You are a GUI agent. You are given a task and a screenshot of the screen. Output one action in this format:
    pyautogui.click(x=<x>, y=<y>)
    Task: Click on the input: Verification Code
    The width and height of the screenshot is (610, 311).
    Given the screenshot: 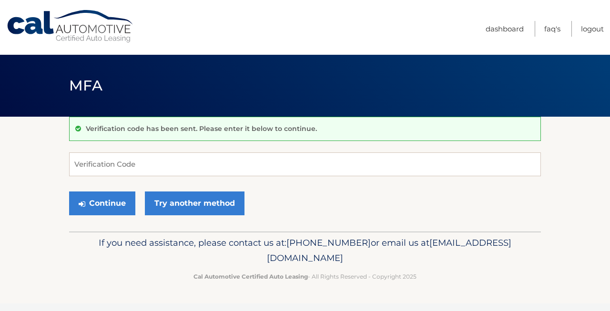 What is the action you would take?
    pyautogui.click(x=305, y=164)
    